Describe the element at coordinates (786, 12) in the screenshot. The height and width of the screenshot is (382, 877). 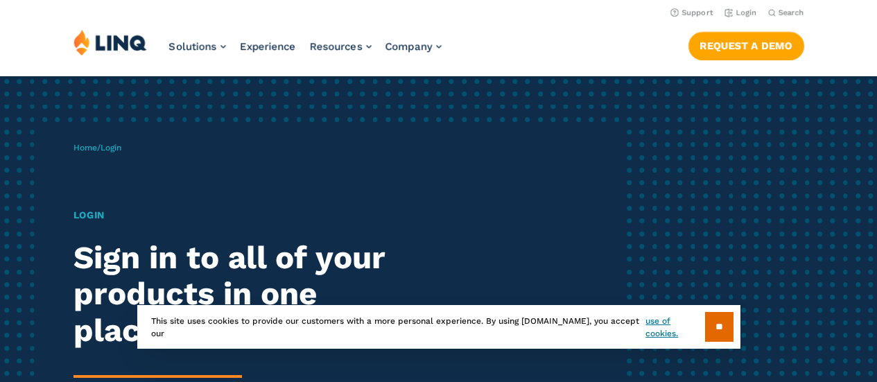
I see `button: Open Search Bar` at that location.